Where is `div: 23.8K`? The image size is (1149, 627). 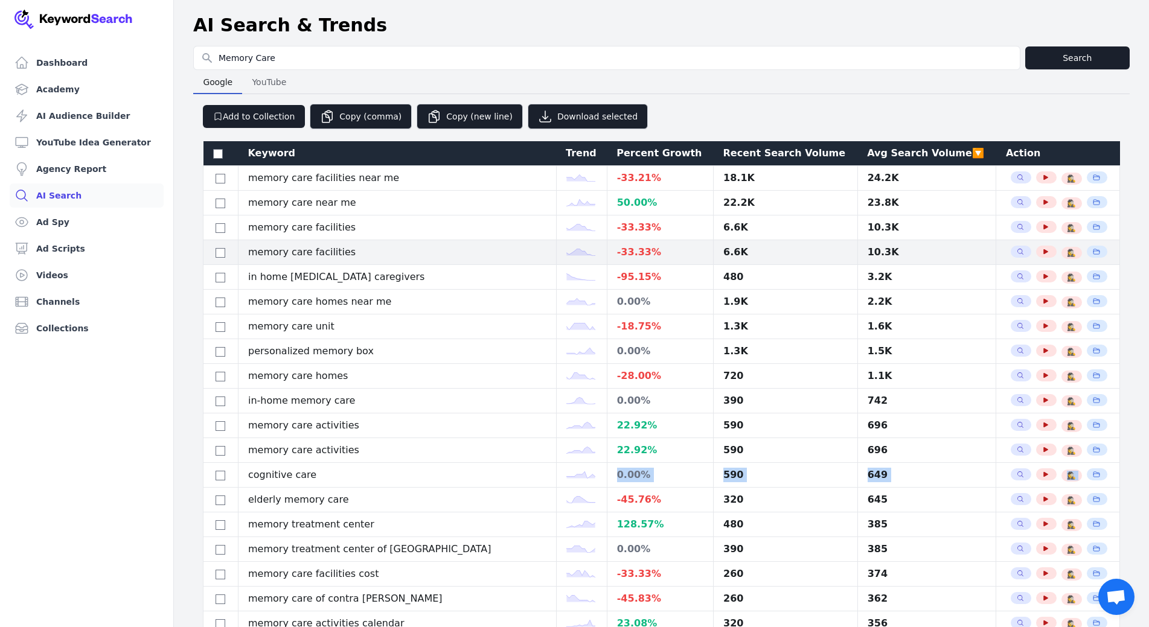
div: 23.8K is located at coordinates (926, 203).